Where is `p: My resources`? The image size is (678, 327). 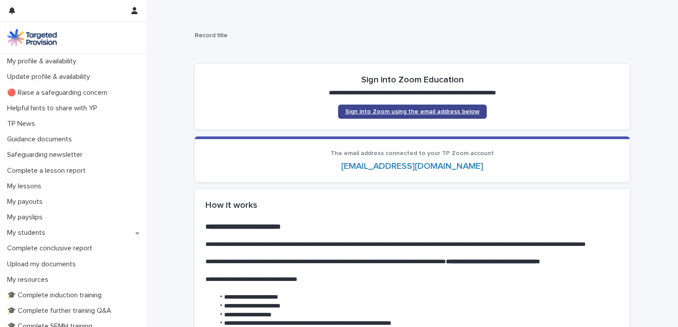 p: My resources is located at coordinates (29, 280).